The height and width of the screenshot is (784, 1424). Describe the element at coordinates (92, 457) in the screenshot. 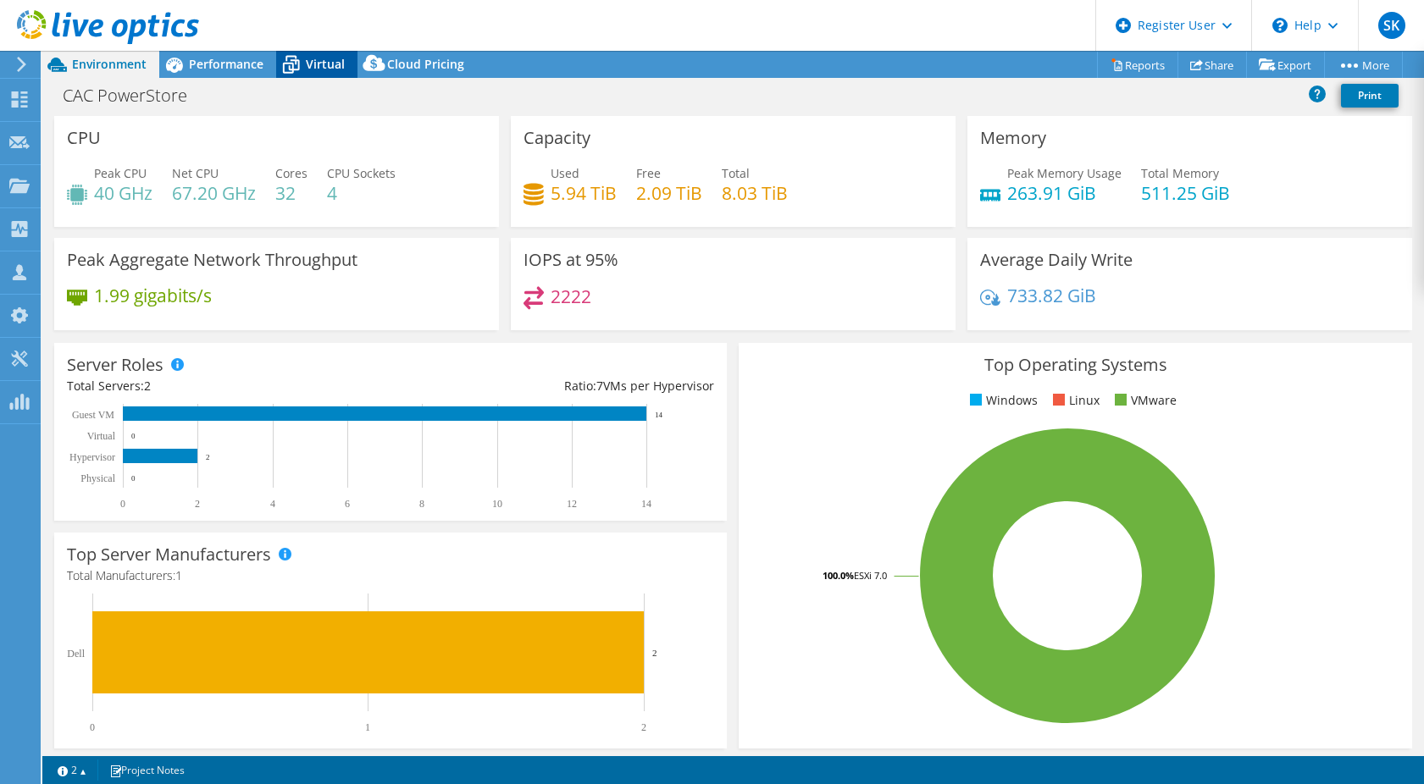

I see `text: Hypervisor` at that location.